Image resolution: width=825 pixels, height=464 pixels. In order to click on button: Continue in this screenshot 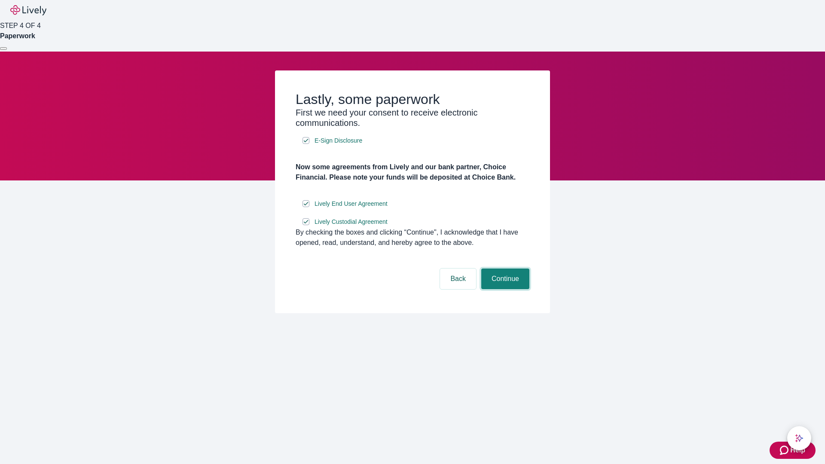, I will do `click(505, 279)`.